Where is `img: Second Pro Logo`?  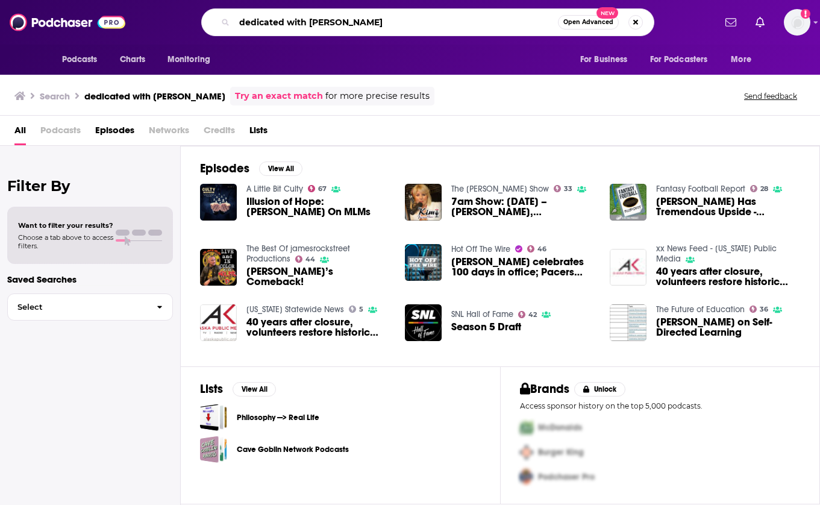 img: Second Pro Logo is located at coordinates (527, 452).